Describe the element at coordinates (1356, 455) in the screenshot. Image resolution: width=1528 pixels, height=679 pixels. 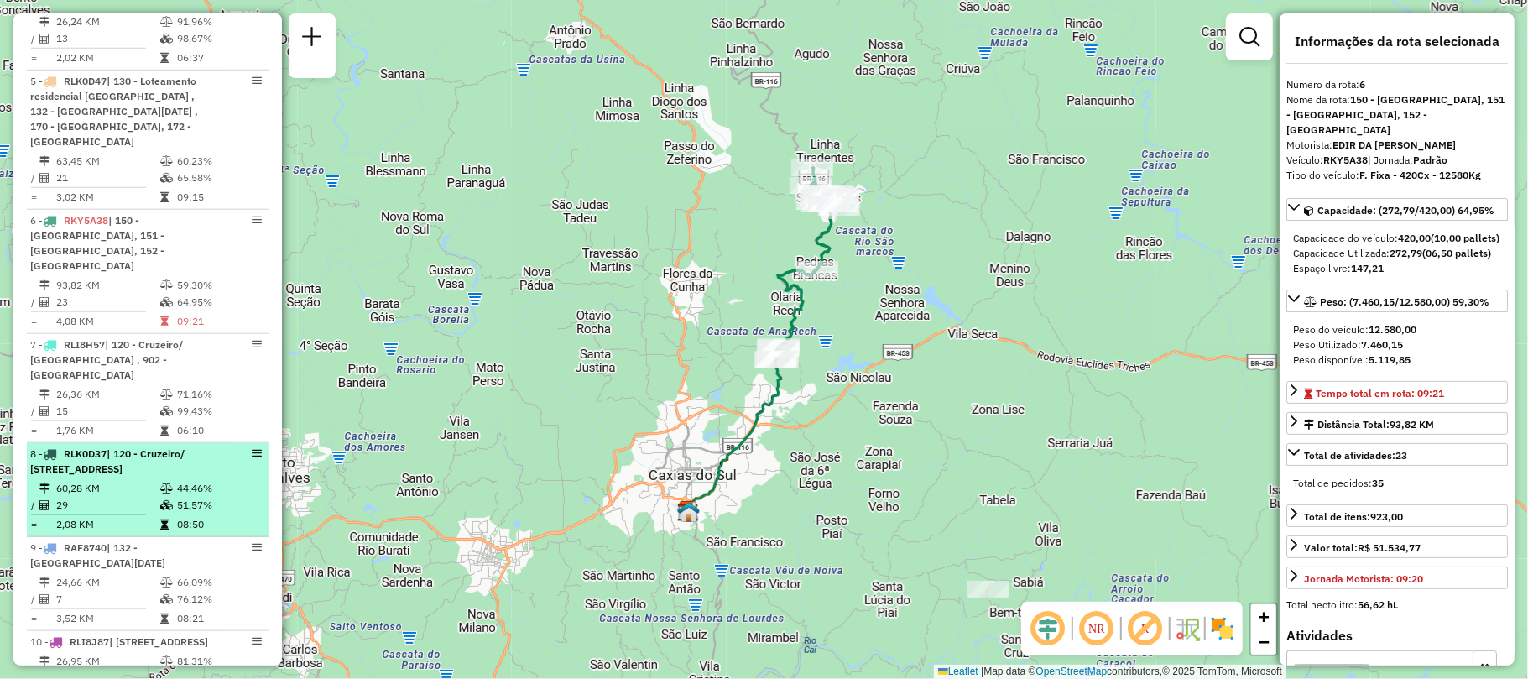
I see `span: Total de atividades:` at that location.